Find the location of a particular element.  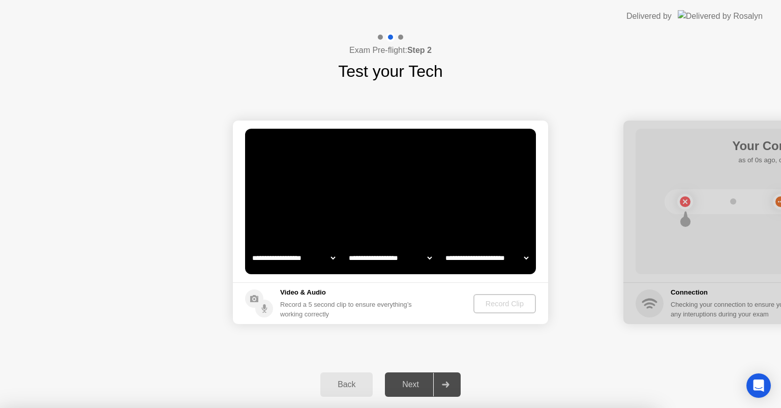

div: Back is located at coordinates (346, 385).